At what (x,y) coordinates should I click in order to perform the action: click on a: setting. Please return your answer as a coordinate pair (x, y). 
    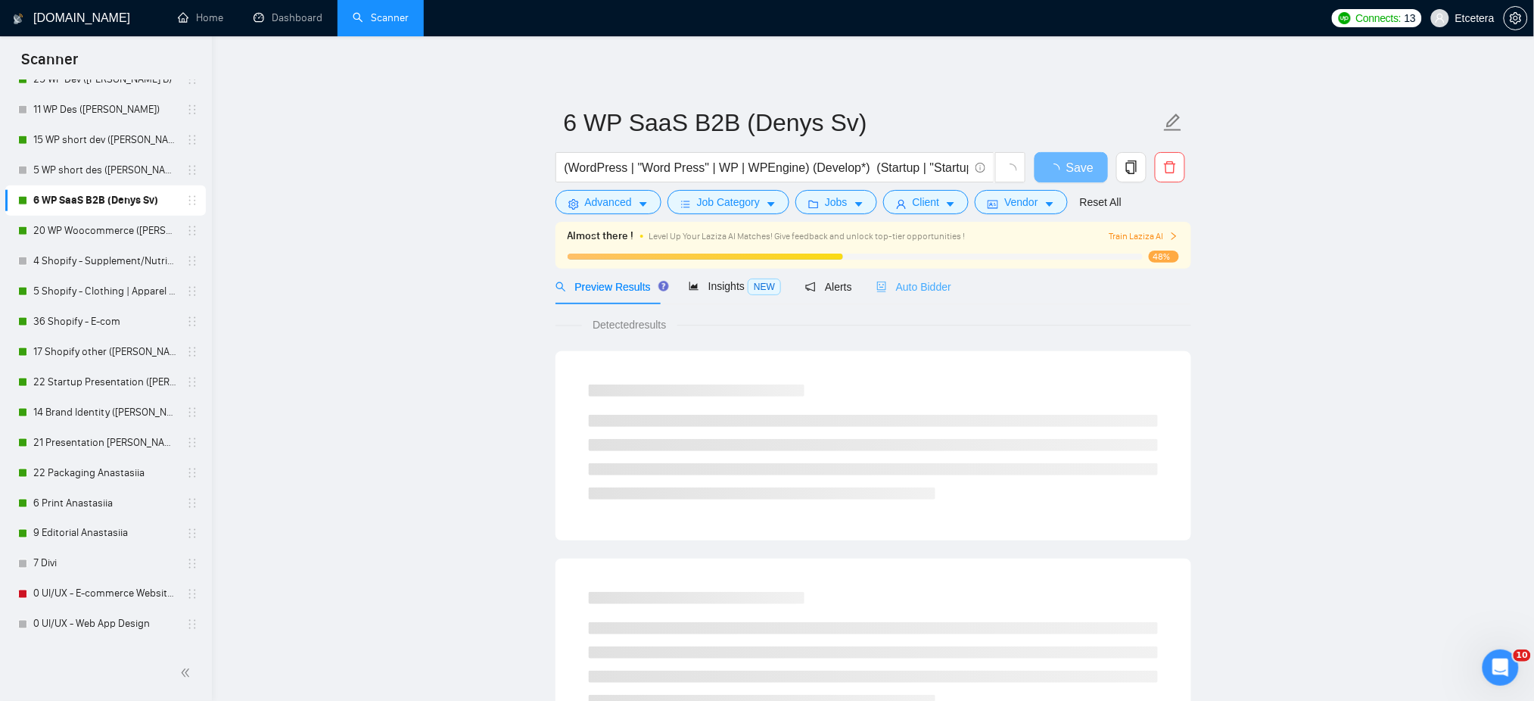
    Looking at the image, I should click on (1516, 18).